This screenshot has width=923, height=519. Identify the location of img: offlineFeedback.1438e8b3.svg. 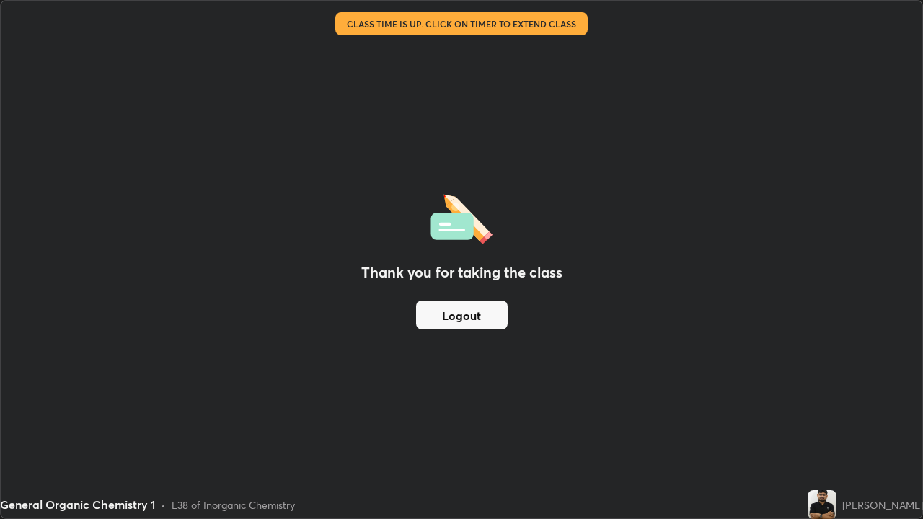
(461, 217).